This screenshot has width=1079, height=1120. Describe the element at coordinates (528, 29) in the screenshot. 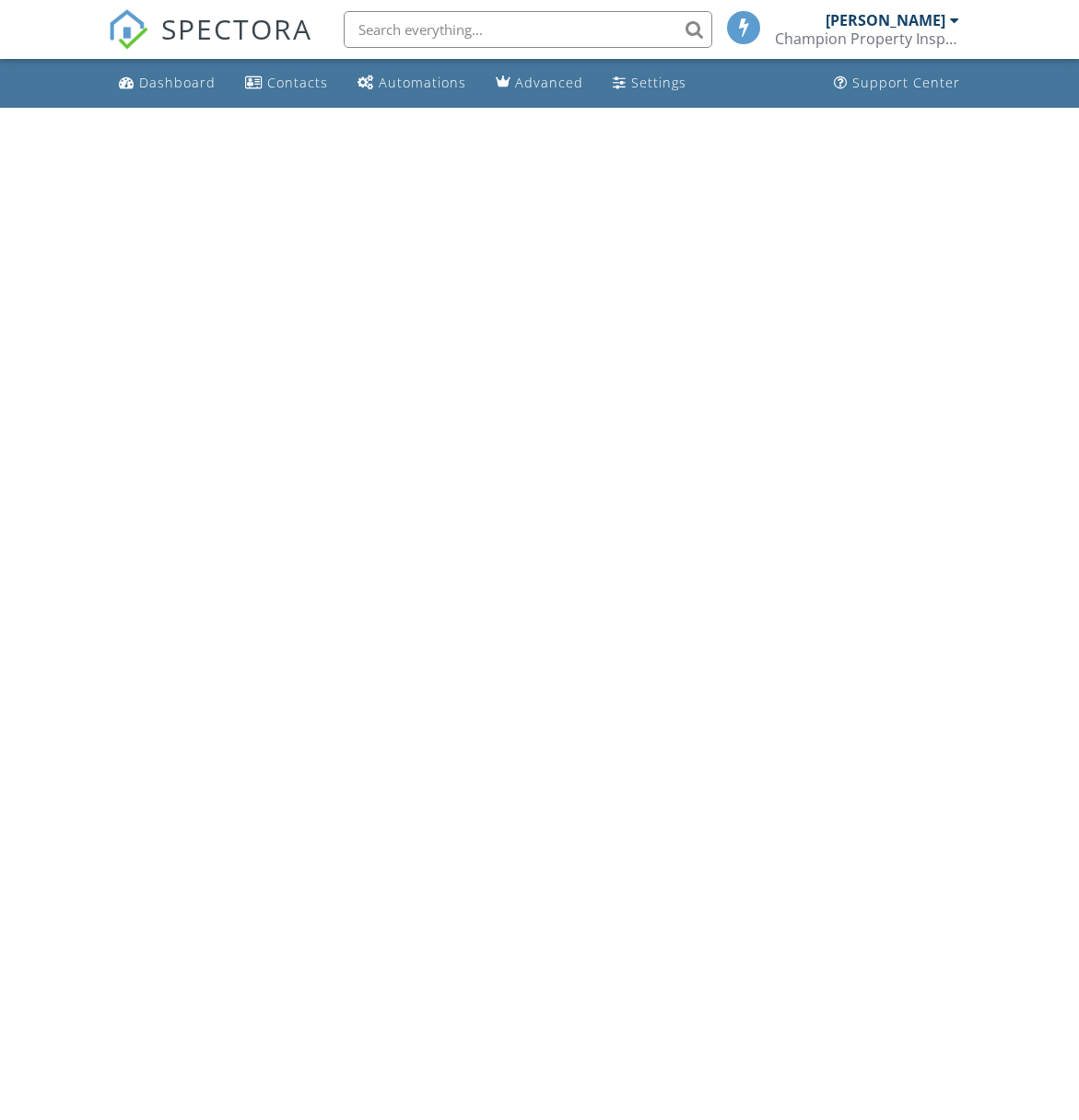

I see `input: Search everything...` at that location.